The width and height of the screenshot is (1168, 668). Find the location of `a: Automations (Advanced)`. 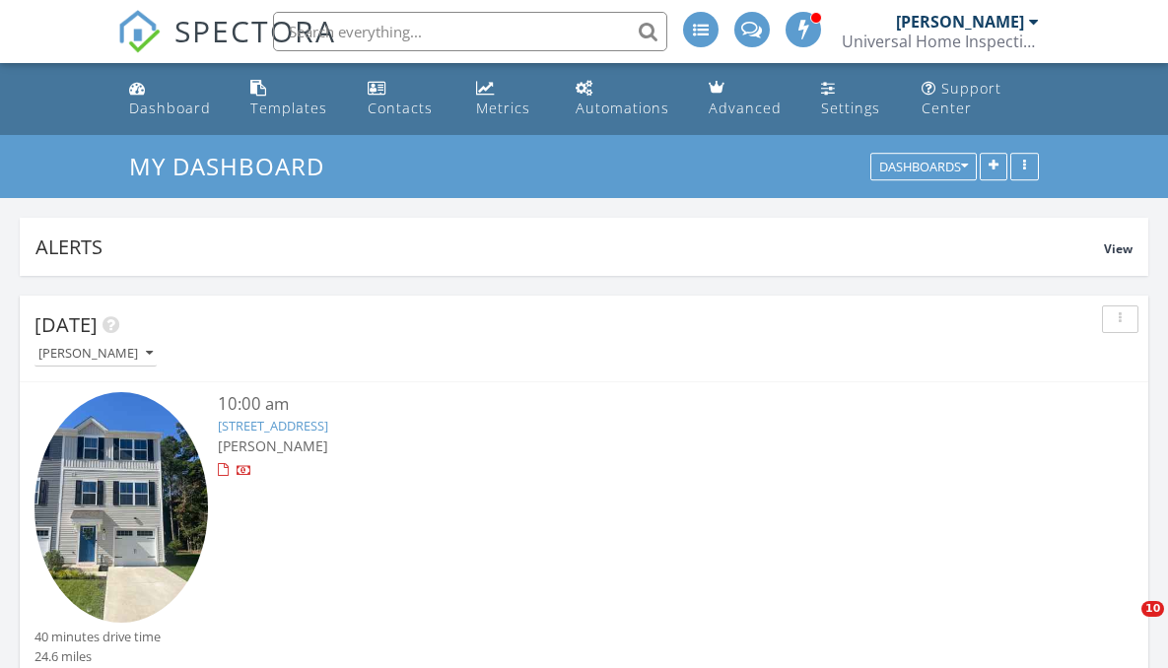

a: Automations (Advanced) is located at coordinates (626, 99).